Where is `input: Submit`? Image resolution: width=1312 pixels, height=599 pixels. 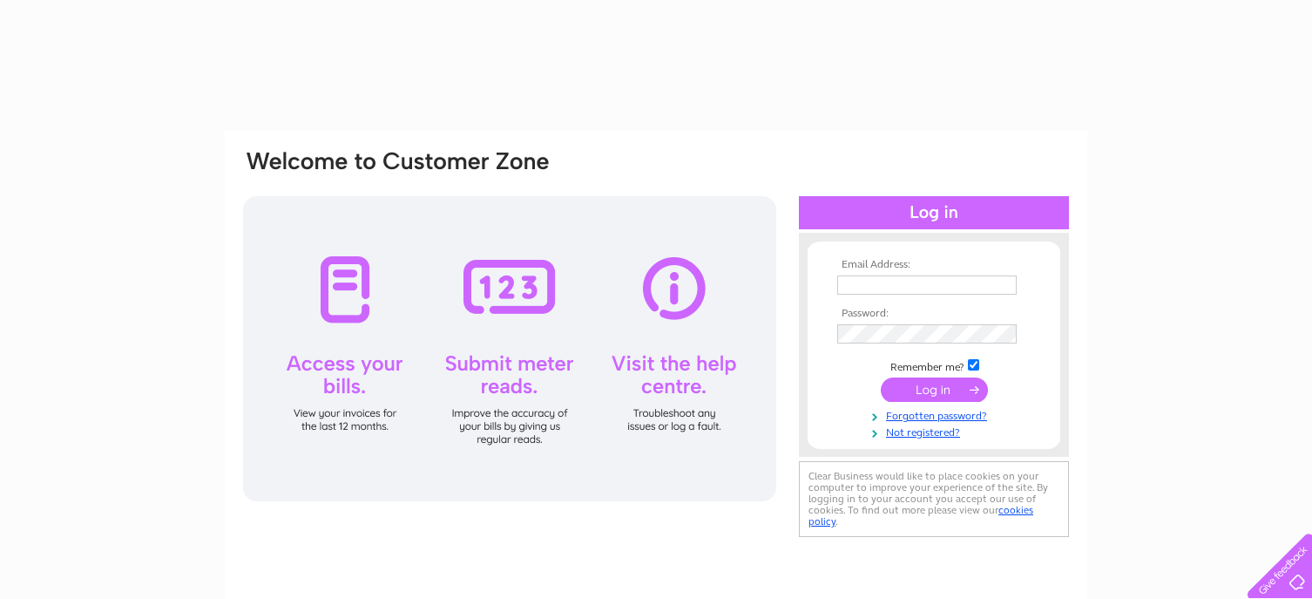
input: Submit is located at coordinates (934, 390).